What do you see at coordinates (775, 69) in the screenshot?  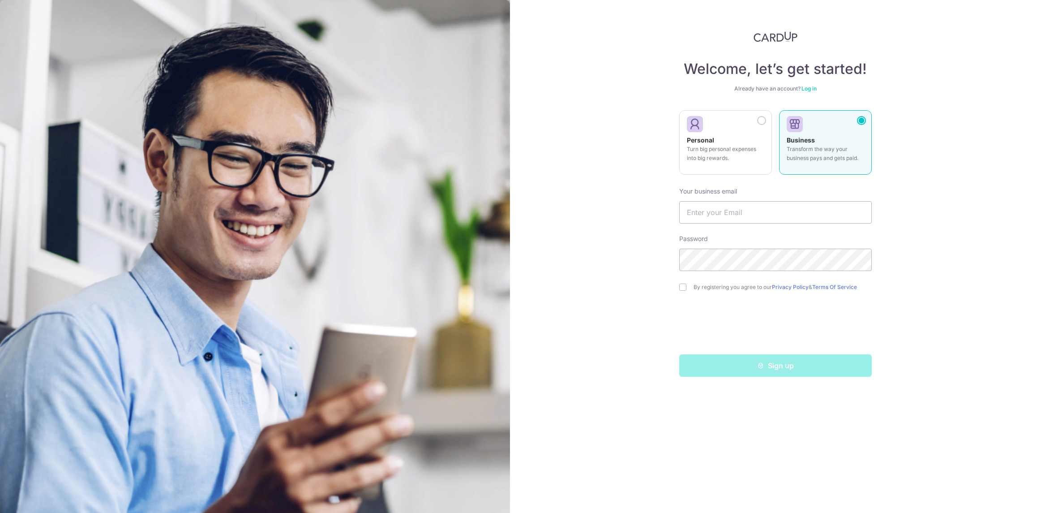 I see `h4: Welcome, let’s get started!` at bounding box center [775, 69].